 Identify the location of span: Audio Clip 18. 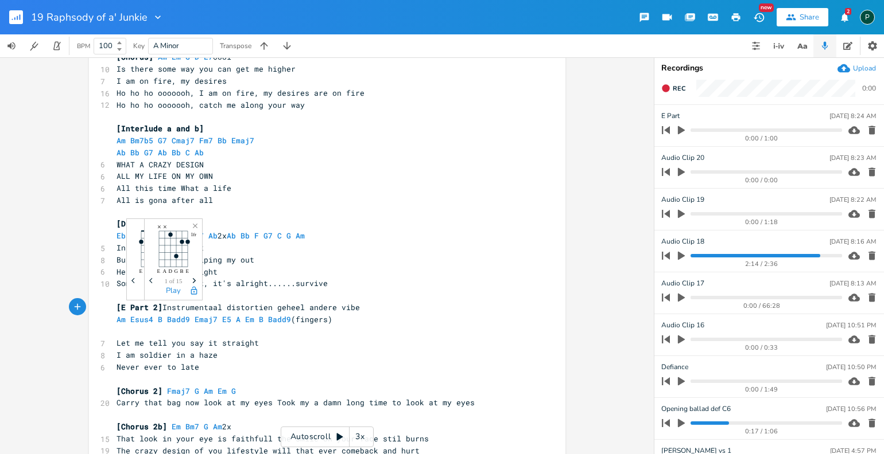
(682, 242).